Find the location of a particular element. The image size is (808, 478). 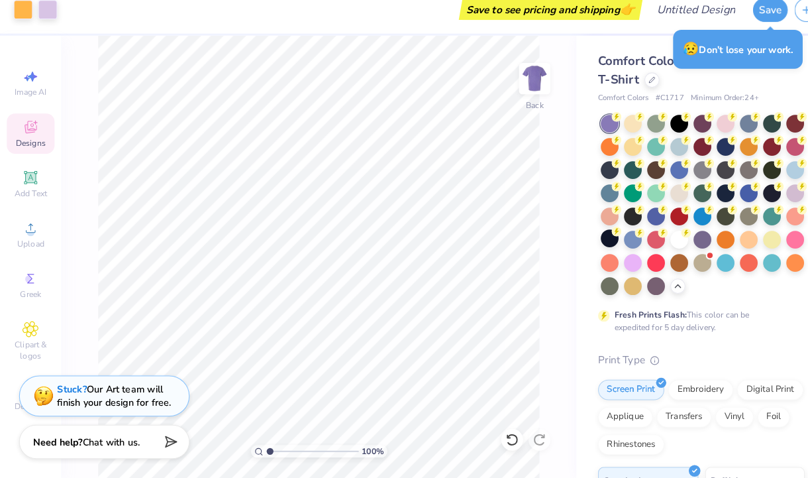

span: Greek is located at coordinates (30, 299).